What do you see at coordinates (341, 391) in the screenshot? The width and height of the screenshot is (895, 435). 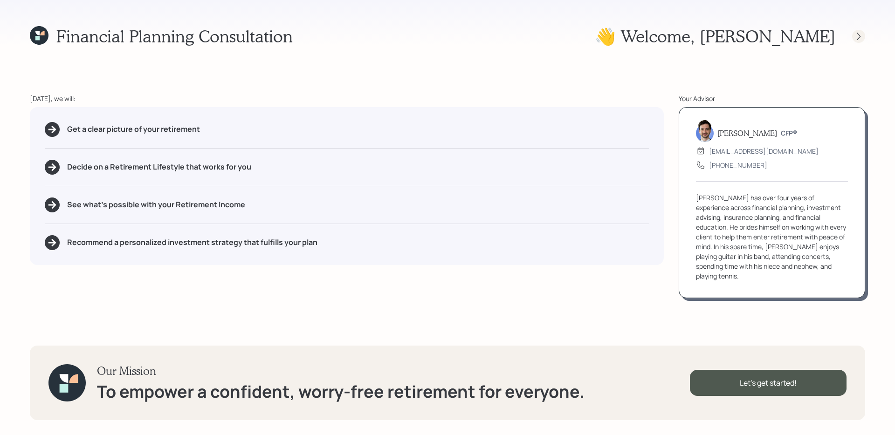 I see `h1: To empower a confident, worry-free retirement for everyone.` at bounding box center [341, 391].